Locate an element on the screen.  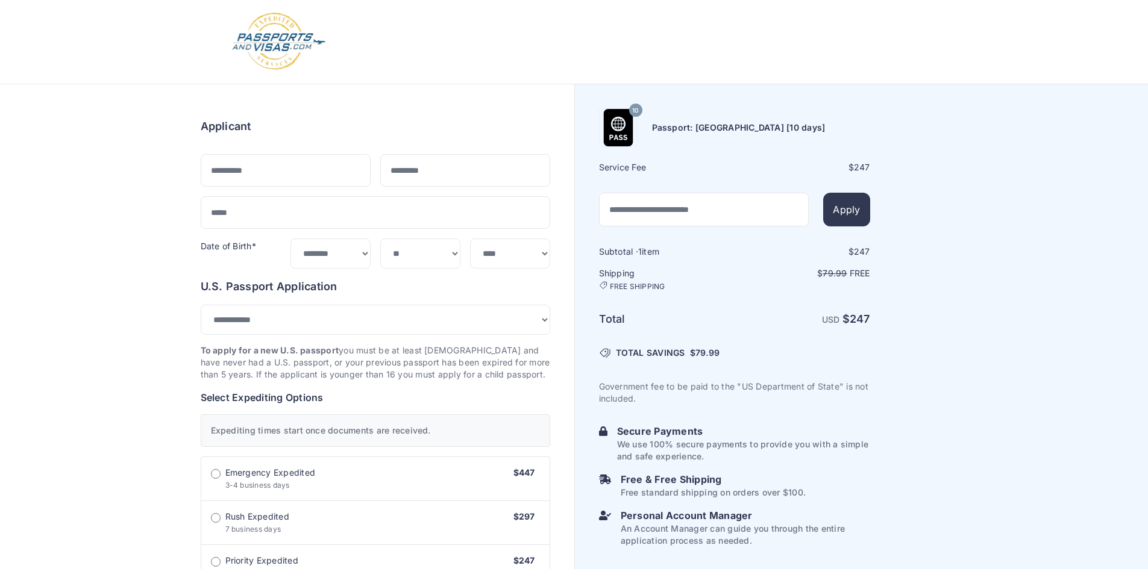
button: Apply is located at coordinates (846, 210).